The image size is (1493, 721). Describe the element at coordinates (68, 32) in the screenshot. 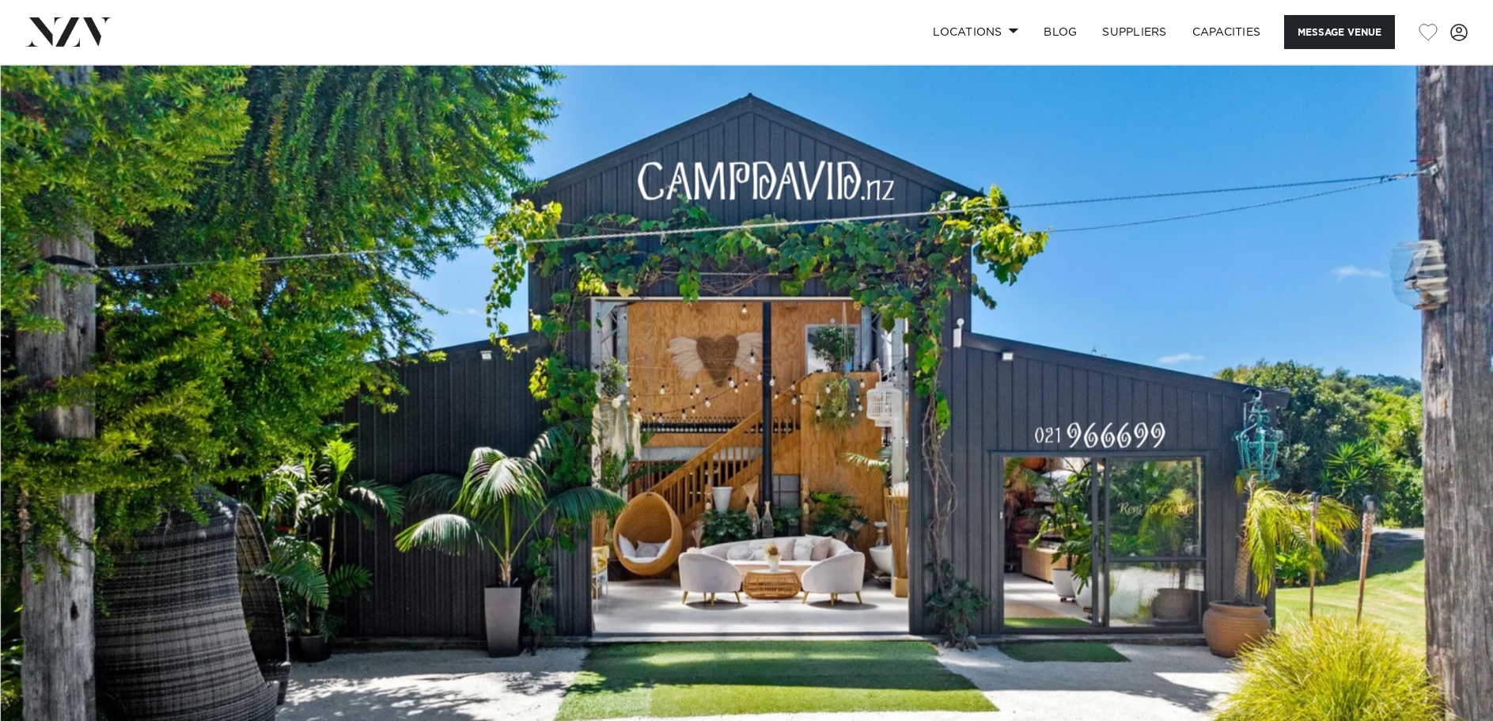

I see `img: nzv-logo.png` at that location.